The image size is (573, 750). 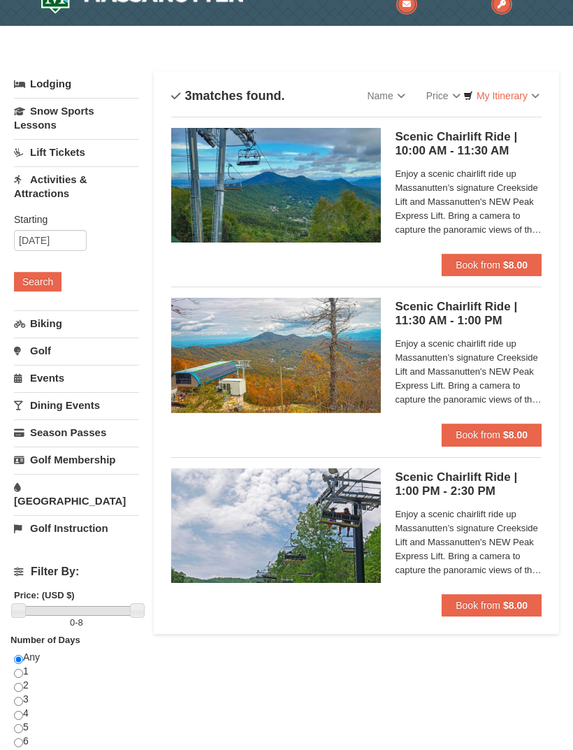 What do you see at coordinates (276, 355) in the screenshot?
I see `img: 24896431-13-a88f1aaf.jpg` at bounding box center [276, 355].